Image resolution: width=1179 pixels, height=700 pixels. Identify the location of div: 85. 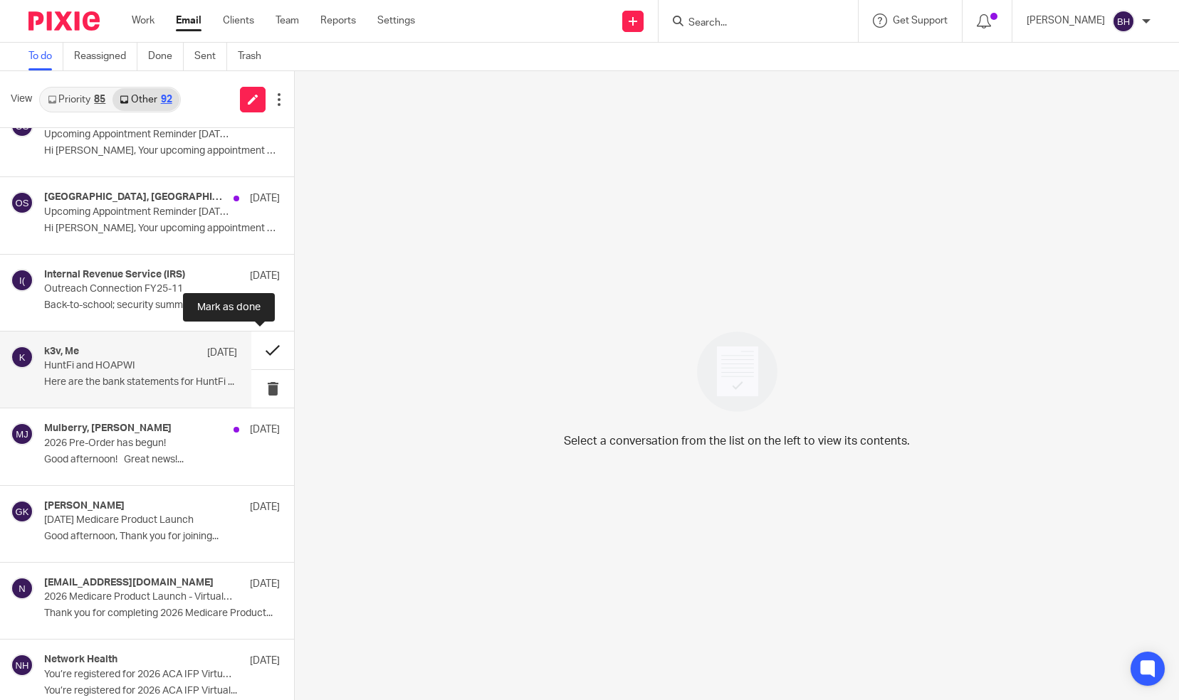
(100, 100).